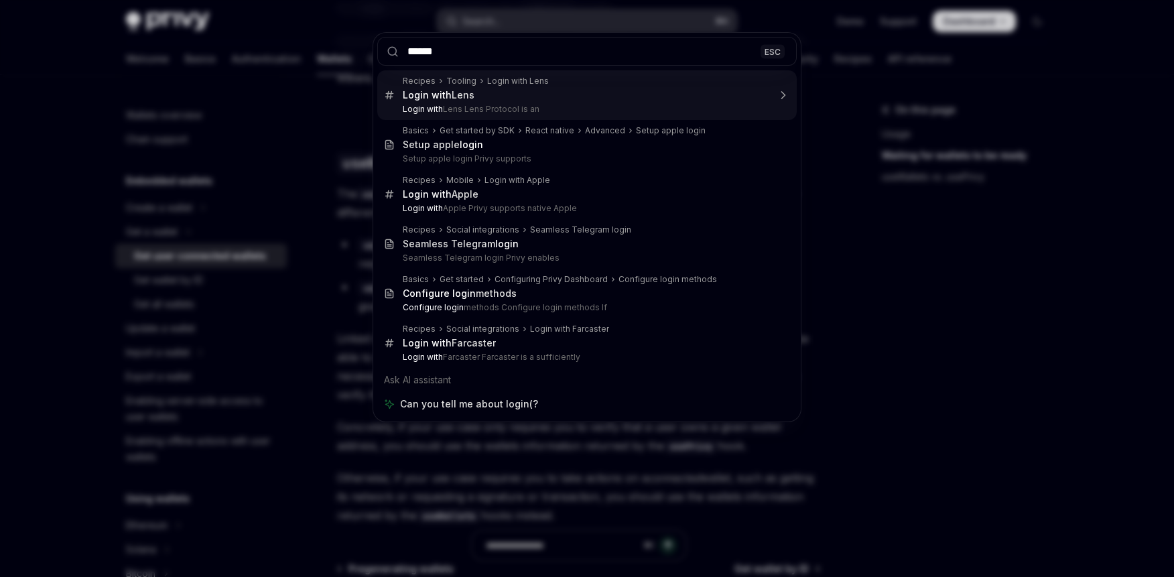 The width and height of the screenshot is (1174, 577). I want to click on div: Advanced, so click(605, 131).